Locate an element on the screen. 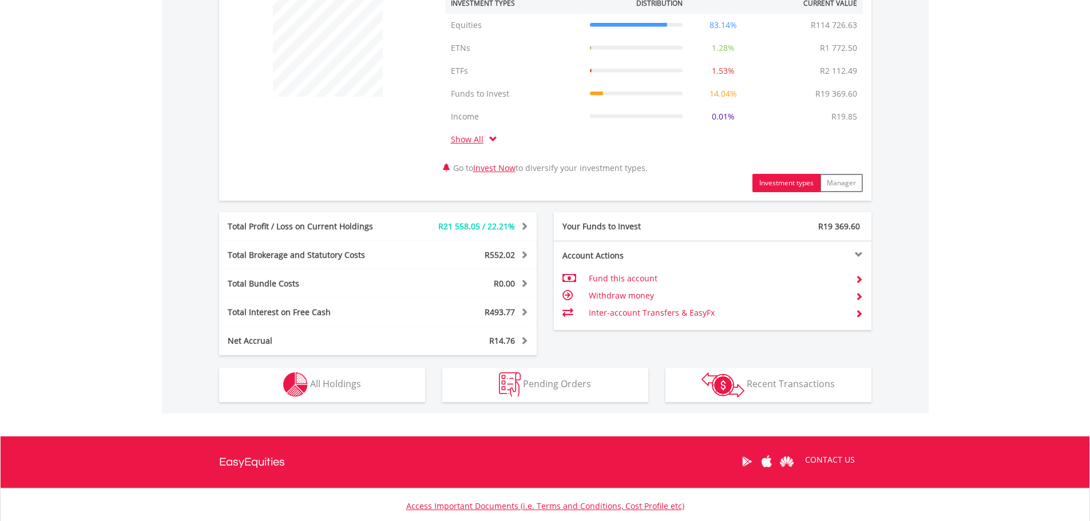 The image size is (1090, 521). button: Manager is located at coordinates (841, 183).